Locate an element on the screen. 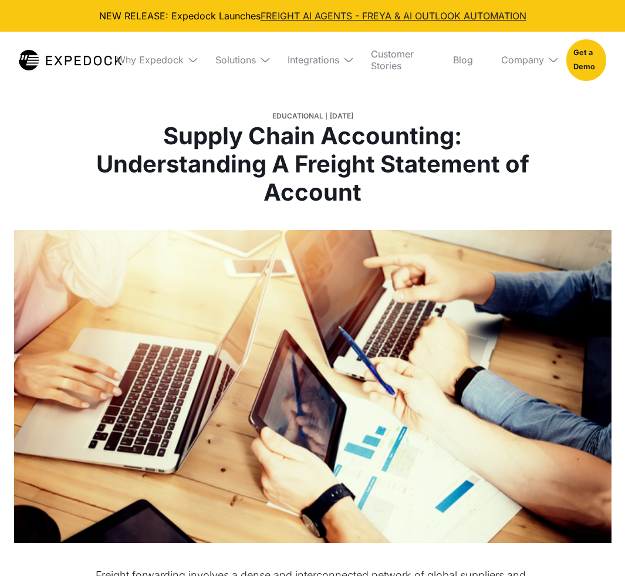 This screenshot has height=576, width=625. a: FREIGHT AI AGENTS - FREYA & AI OUTLOOK AUTOMATION is located at coordinates (393, 16).